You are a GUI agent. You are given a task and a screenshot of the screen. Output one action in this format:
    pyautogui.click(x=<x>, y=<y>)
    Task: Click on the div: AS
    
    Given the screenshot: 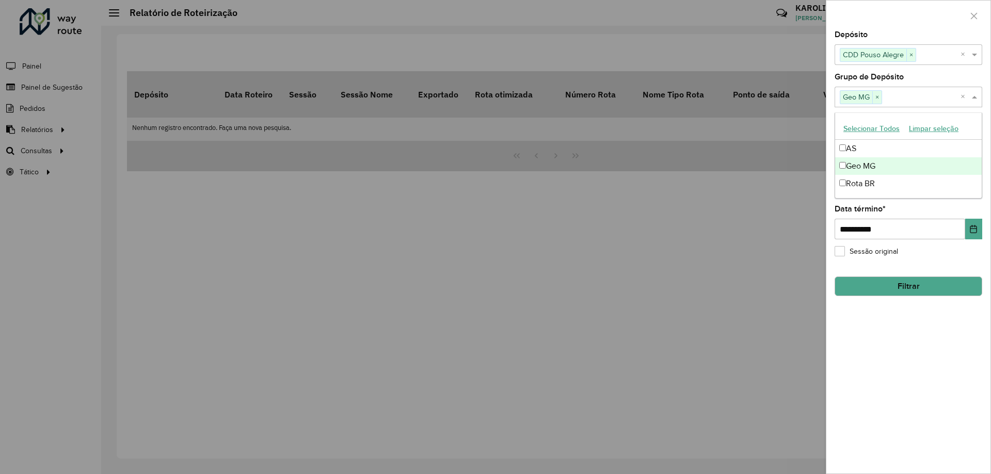 What is the action you would take?
    pyautogui.click(x=909, y=149)
    